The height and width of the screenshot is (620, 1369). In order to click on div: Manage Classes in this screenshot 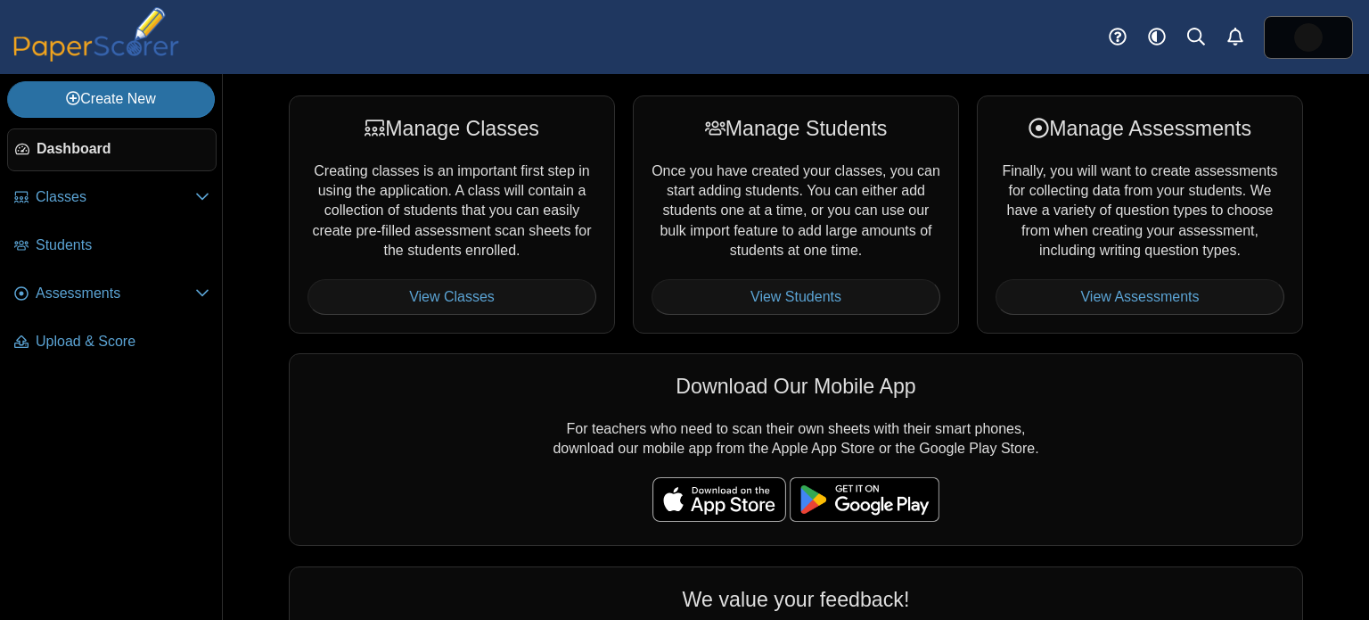, I will do `click(452, 128)`.